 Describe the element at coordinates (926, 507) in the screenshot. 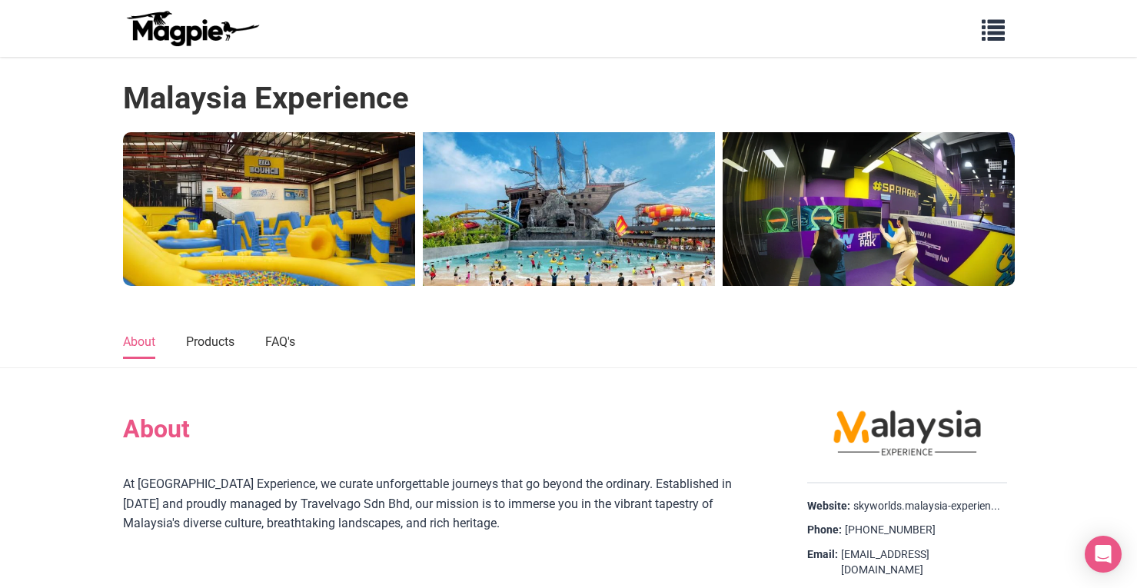

I see `a: skyworlds.malaysia-experien...` at that location.